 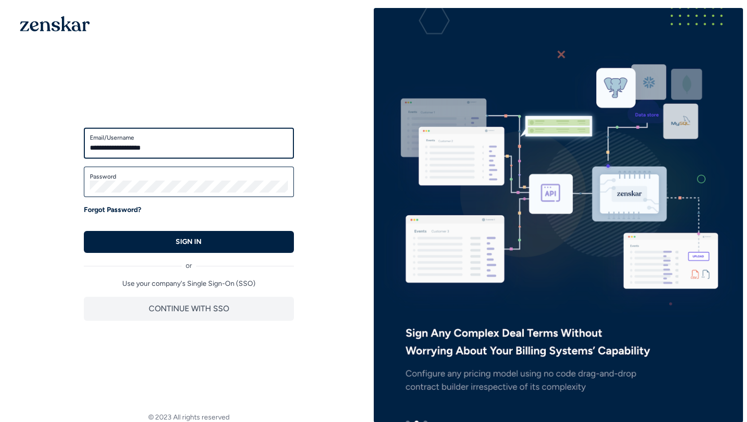 What do you see at coordinates (112, 210) in the screenshot?
I see `p: Forgot Password?` at bounding box center [112, 210].